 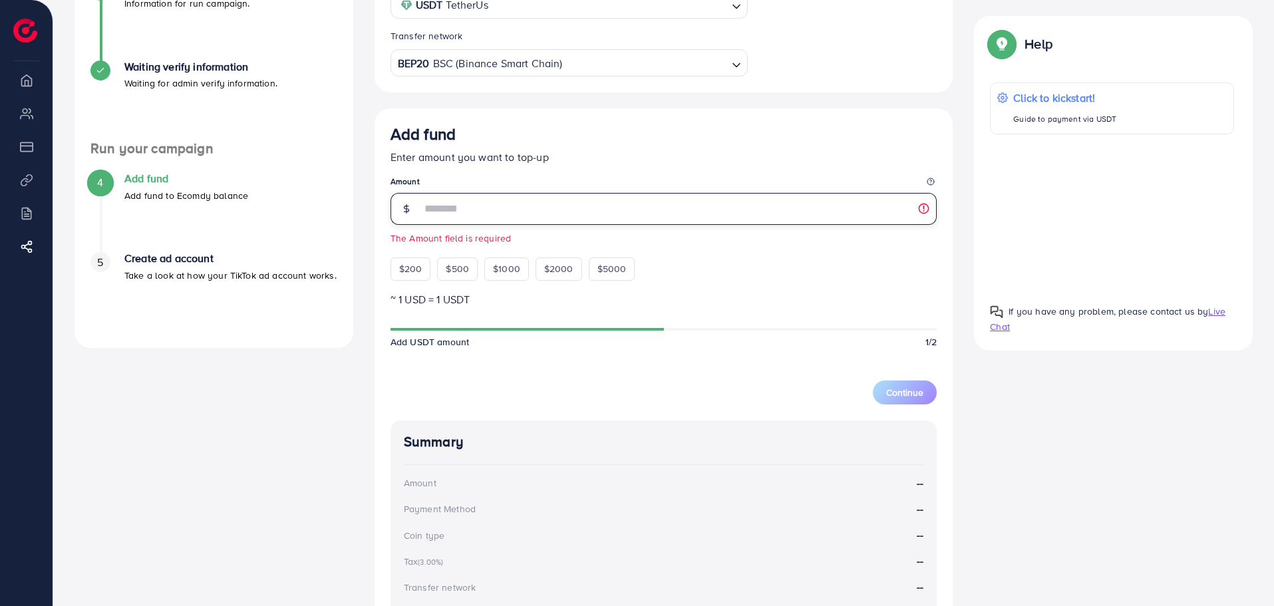 What do you see at coordinates (559, 269) in the screenshot?
I see `span: $2000` at bounding box center [559, 269].